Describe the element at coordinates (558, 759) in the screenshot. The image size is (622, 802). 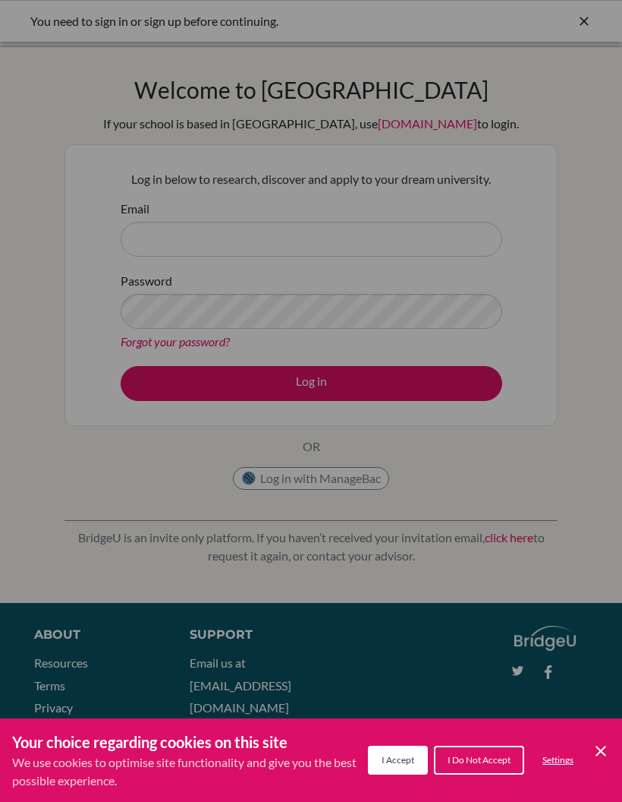
I see `span: Settings` at that location.